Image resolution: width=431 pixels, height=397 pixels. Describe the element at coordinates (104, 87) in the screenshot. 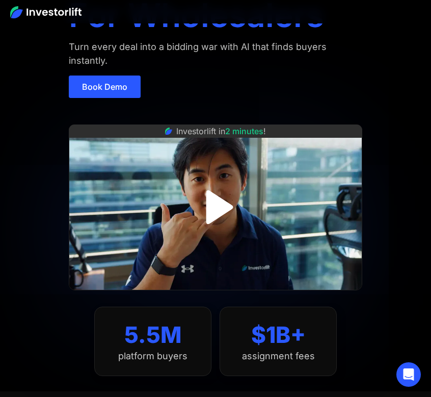

I see `a: Book Demo` at that location.